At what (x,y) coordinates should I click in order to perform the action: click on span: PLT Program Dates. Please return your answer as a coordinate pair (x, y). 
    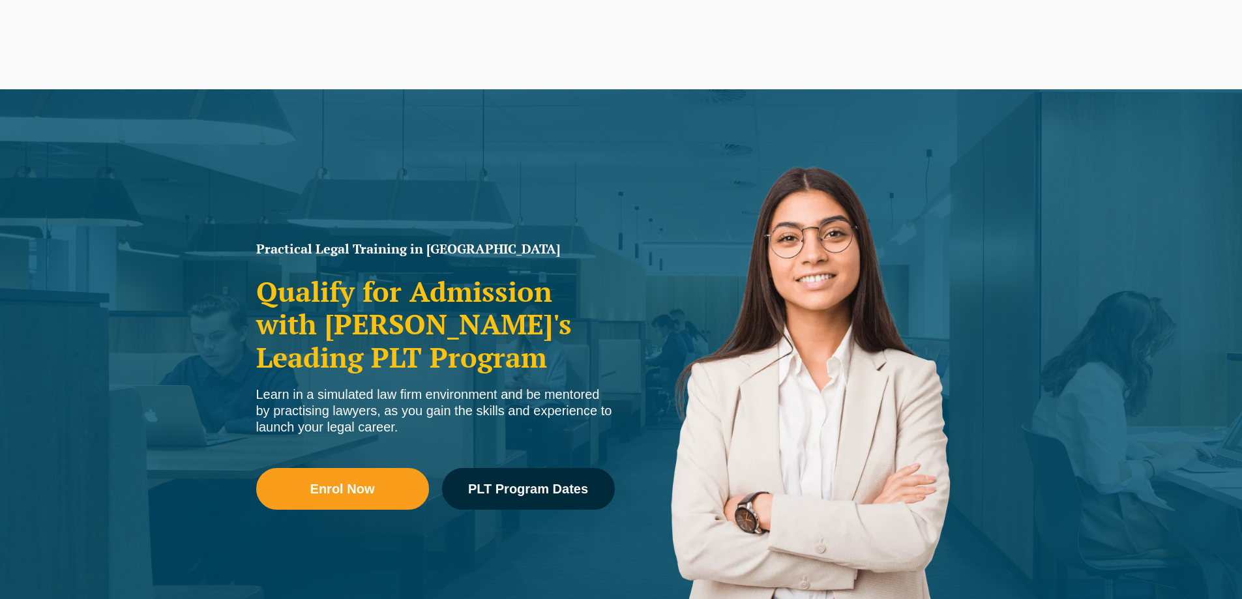
    Looking at the image, I should click on (528, 489).